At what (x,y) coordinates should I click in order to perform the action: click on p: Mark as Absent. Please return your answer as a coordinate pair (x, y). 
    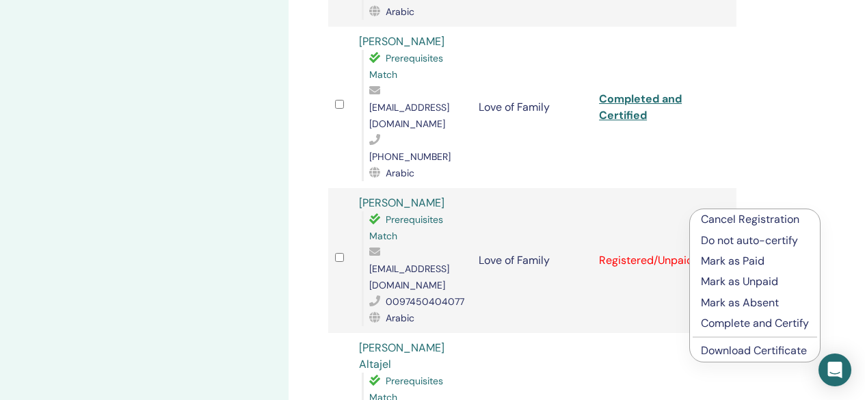
    Looking at the image, I should click on (755, 303).